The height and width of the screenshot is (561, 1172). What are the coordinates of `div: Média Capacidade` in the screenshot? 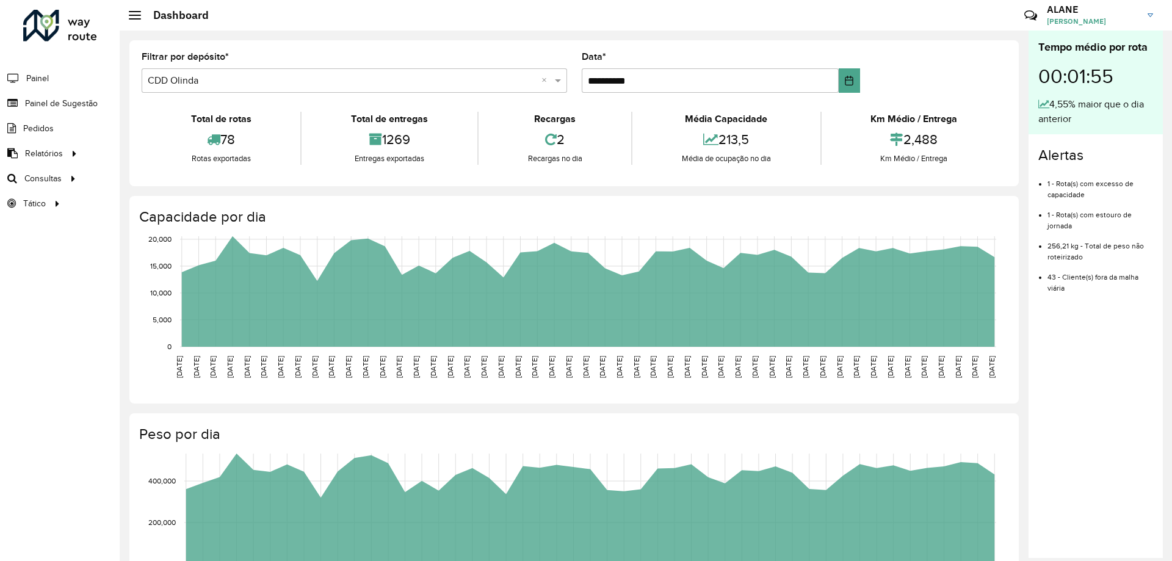 It's located at (726, 119).